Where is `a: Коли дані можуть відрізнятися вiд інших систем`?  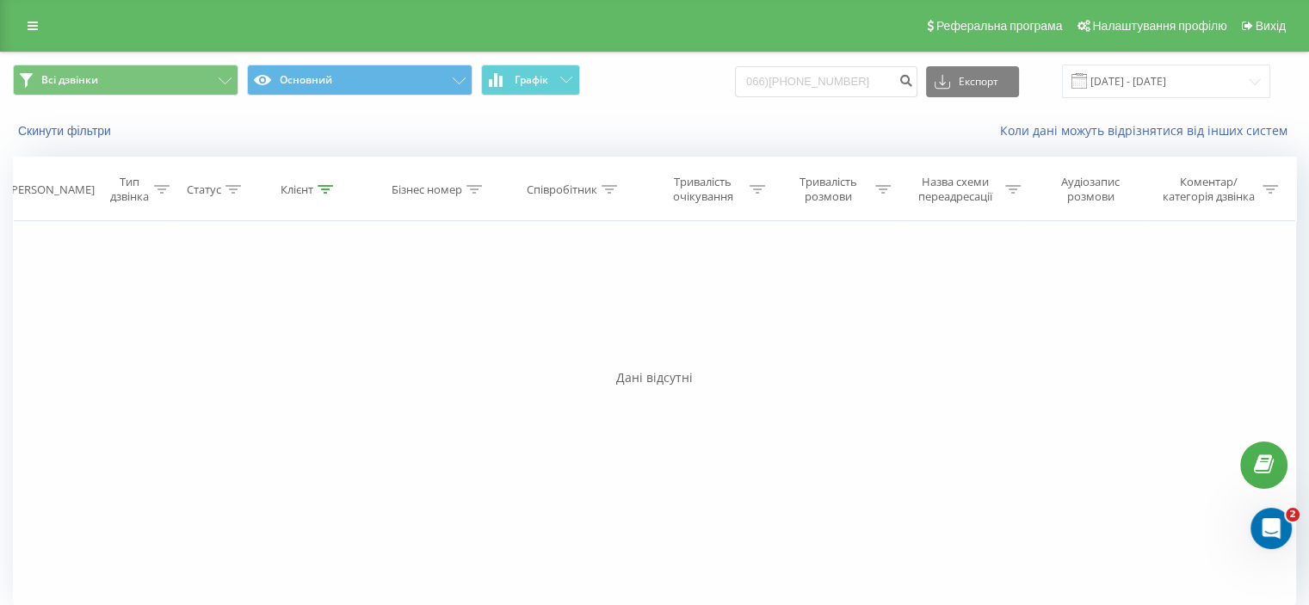
a: Коли дані можуть відрізнятися вiд інших систем is located at coordinates (1148, 130).